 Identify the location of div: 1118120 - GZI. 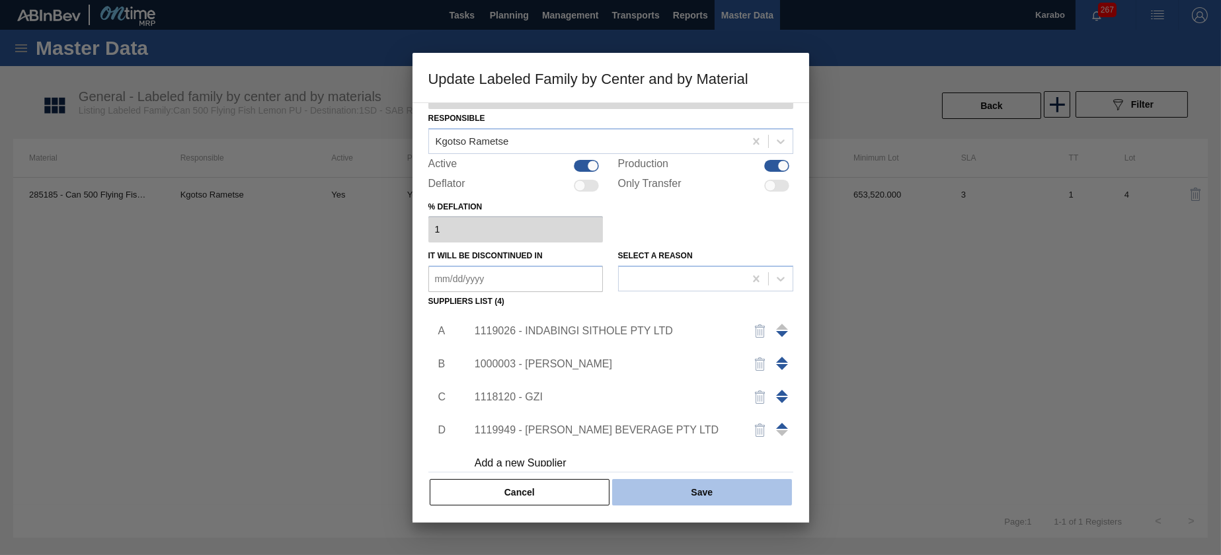
(604, 397).